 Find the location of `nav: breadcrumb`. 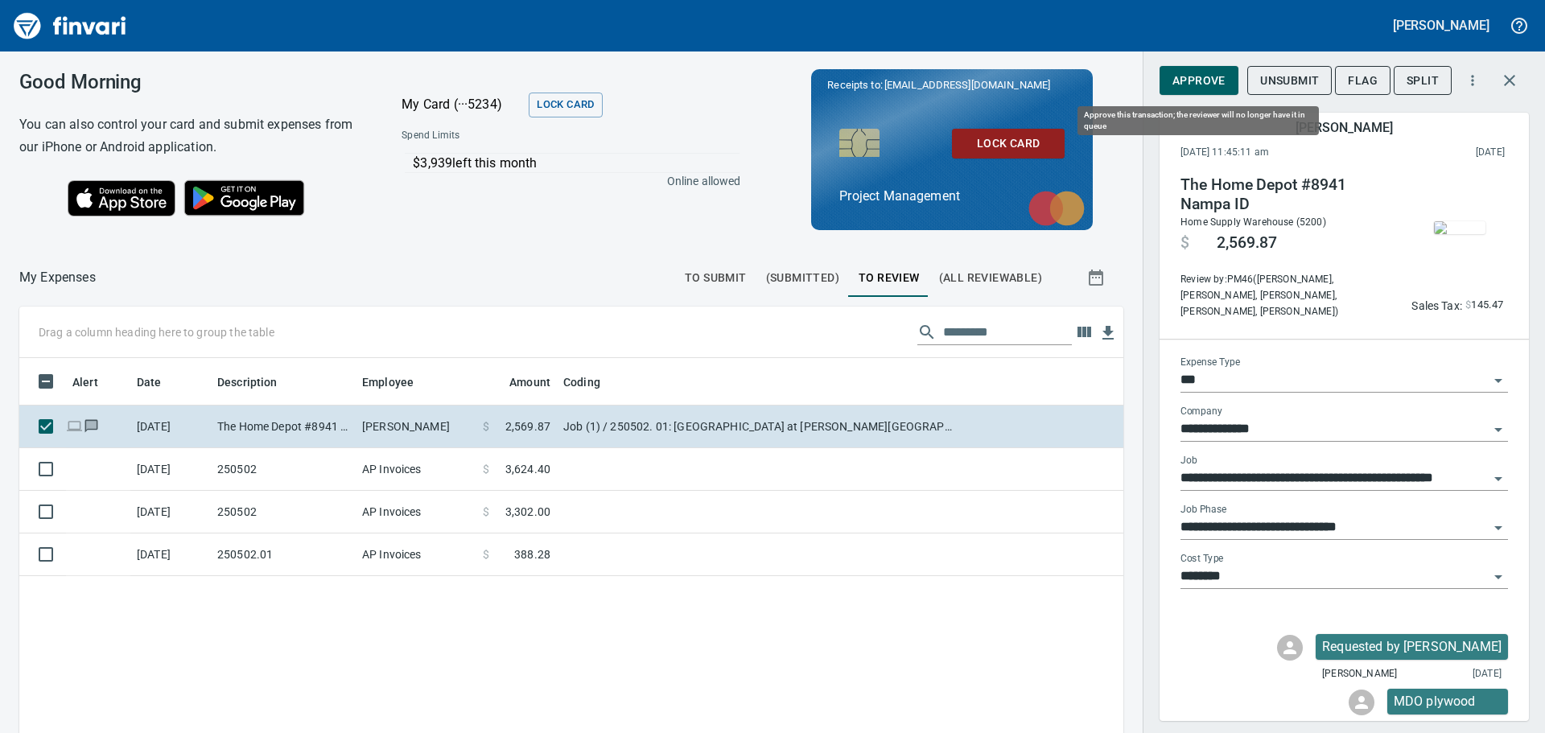

nav: breadcrumb is located at coordinates (57, 278).